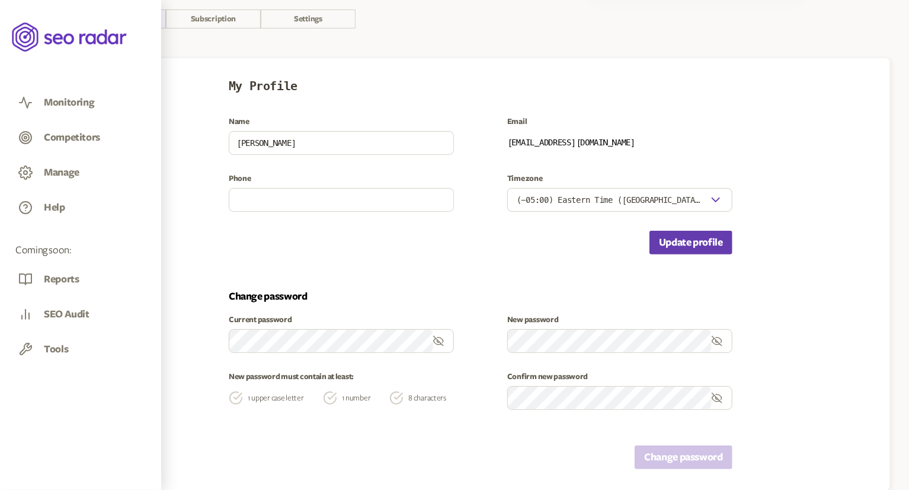  I want to click on label: Time zone, so click(620, 178).